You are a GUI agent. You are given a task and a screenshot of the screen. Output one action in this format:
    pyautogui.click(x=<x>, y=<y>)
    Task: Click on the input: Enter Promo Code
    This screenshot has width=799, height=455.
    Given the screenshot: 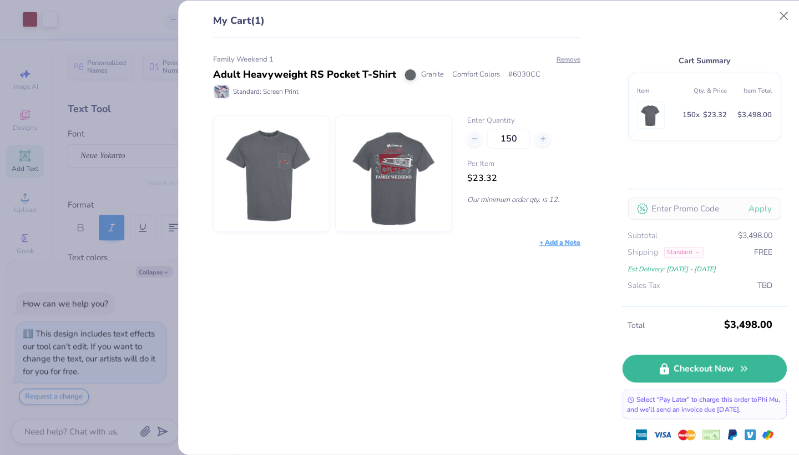 What is the action you would take?
    pyautogui.click(x=704, y=209)
    